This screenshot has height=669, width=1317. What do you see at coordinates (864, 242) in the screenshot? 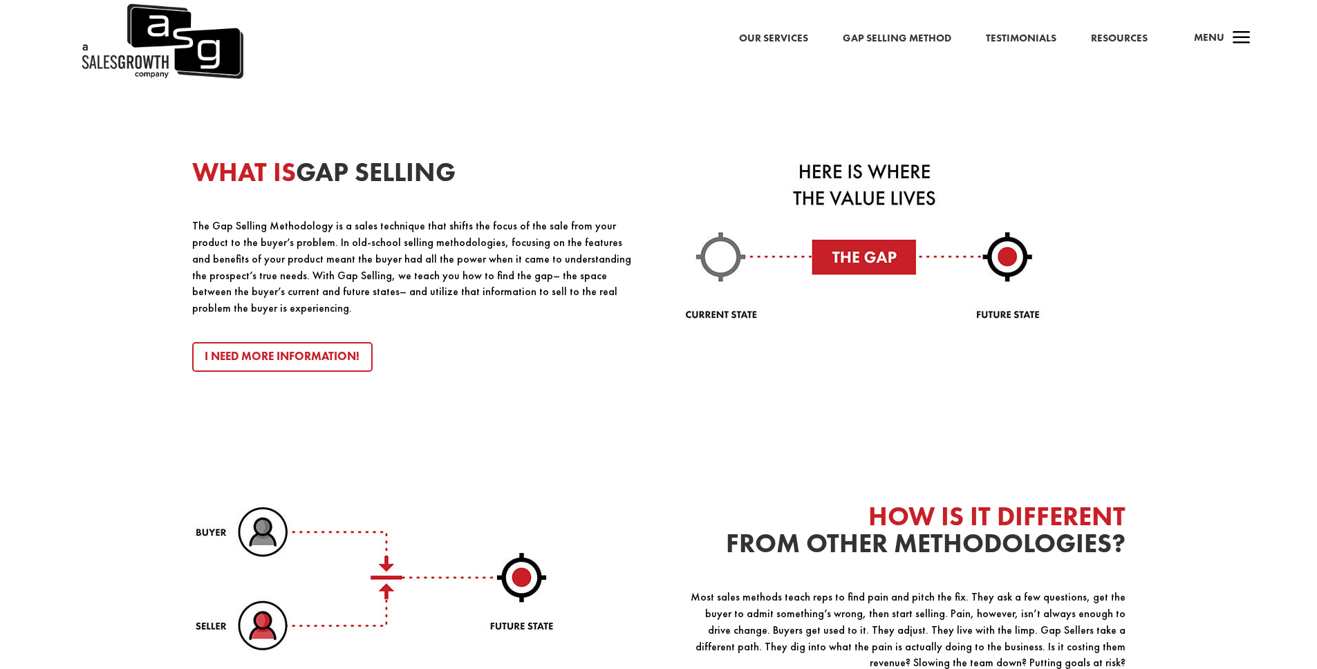
I see `img: value-lives-here` at bounding box center [864, 242].